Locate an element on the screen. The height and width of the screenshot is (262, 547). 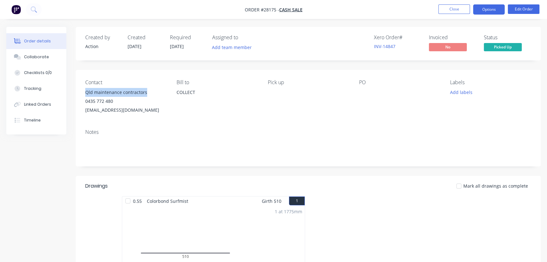
span: Mark all drawings as complete is located at coordinates (496, 186).